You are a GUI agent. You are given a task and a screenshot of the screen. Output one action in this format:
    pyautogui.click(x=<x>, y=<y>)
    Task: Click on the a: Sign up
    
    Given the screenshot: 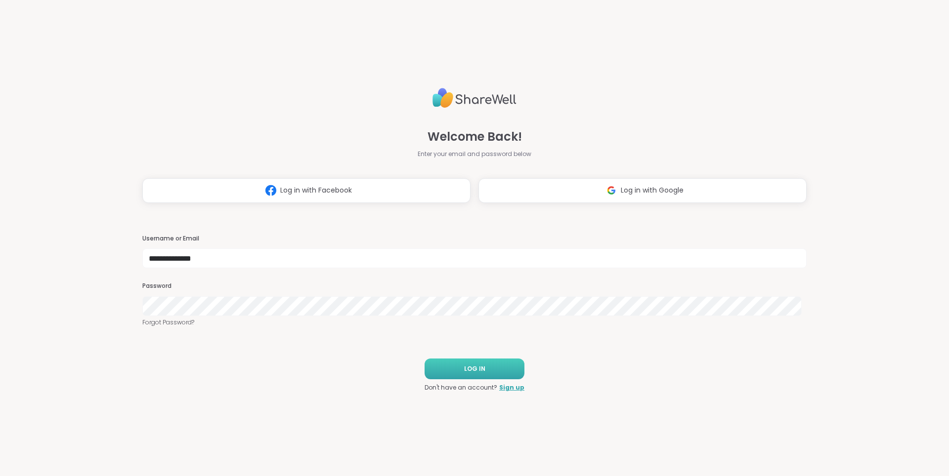 What is the action you would take?
    pyautogui.click(x=511, y=388)
    